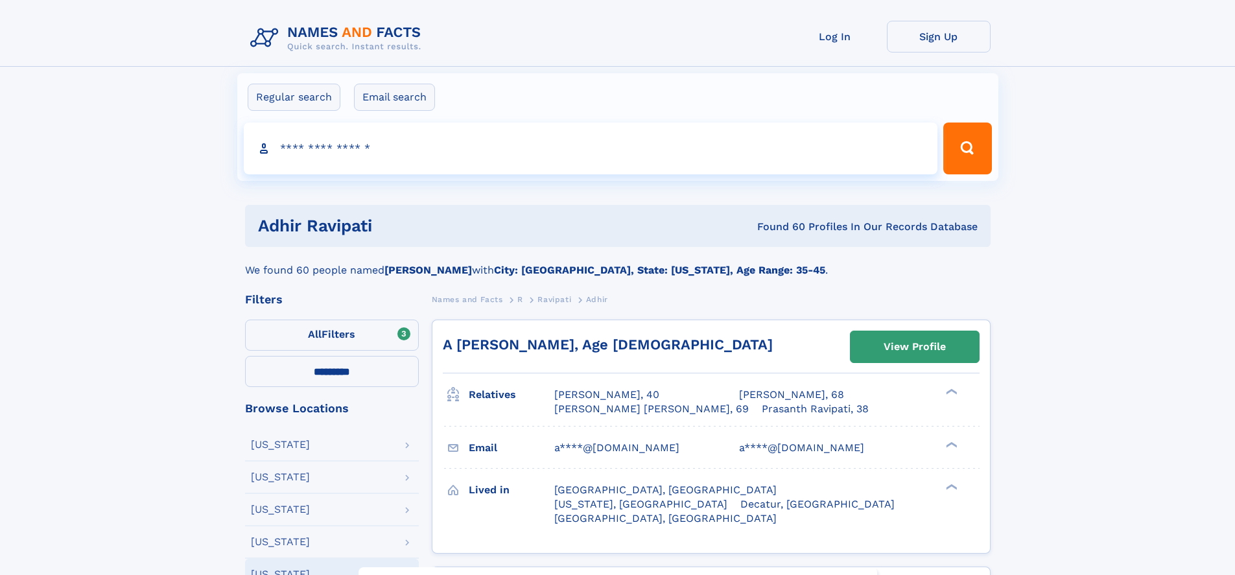 The width and height of the screenshot is (1235, 575). Describe the element at coordinates (332, 300) in the screenshot. I see `div: Filters` at that location.